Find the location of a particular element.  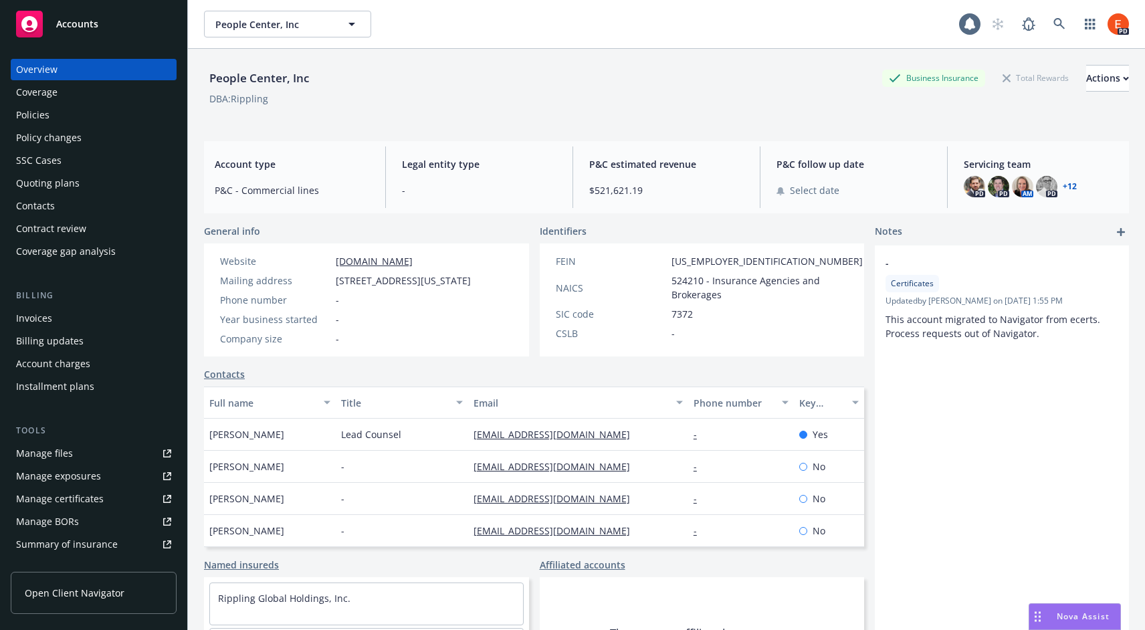

div: Drag to move is located at coordinates (1037, 617).